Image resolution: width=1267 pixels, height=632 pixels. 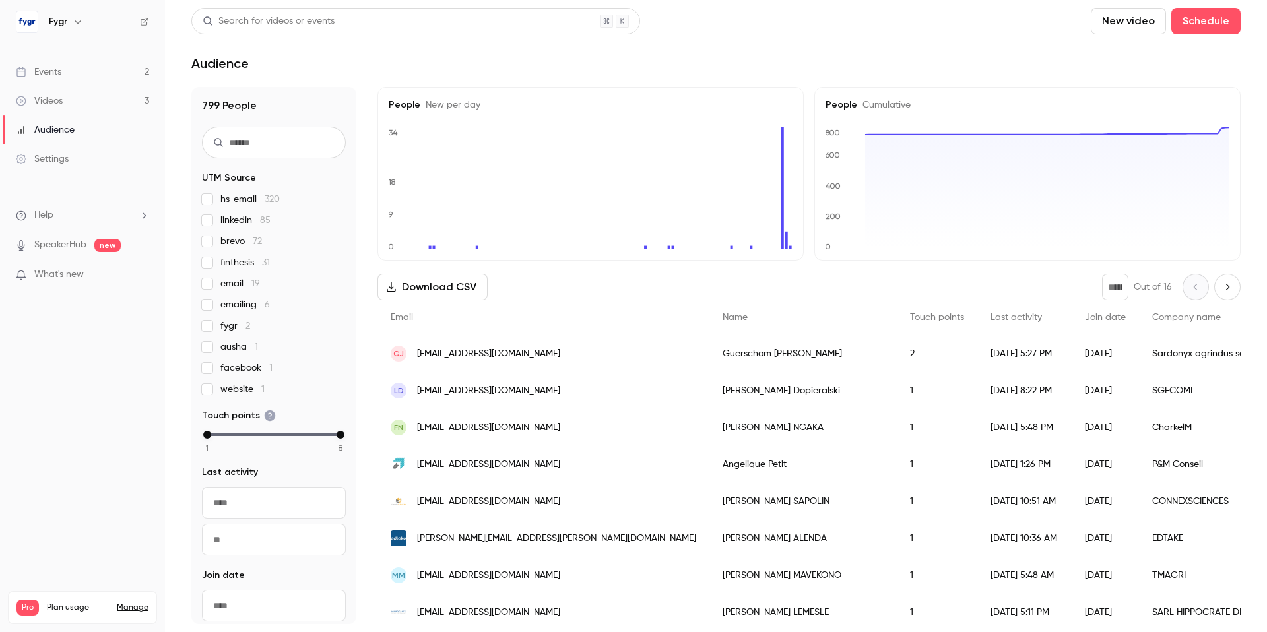 I want to click on span: Last activity, so click(x=1016, y=317).